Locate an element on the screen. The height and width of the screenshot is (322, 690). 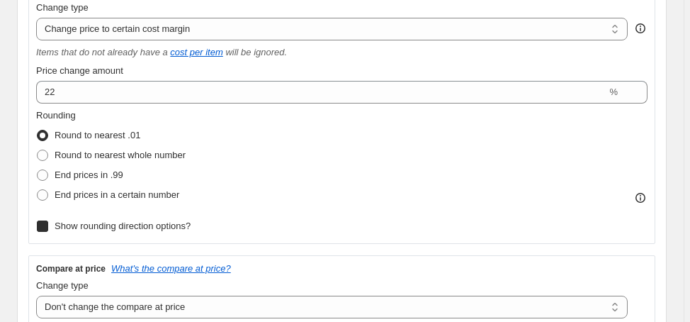
span: Price change amount is located at coordinates (79, 70).